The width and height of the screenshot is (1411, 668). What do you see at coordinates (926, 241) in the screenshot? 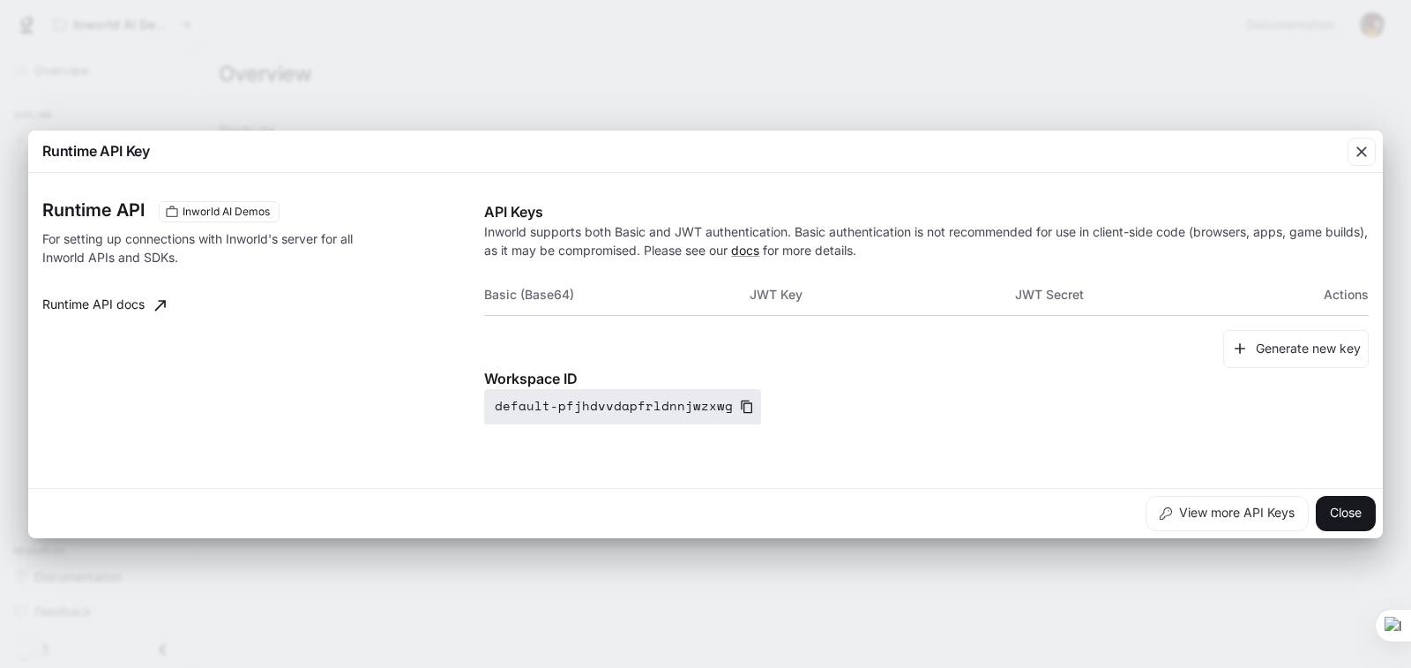
I see `p: Inworld supports both Basic and JWT authentication. Basic authentication is not recommended for u...` at bounding box center [926, 241].